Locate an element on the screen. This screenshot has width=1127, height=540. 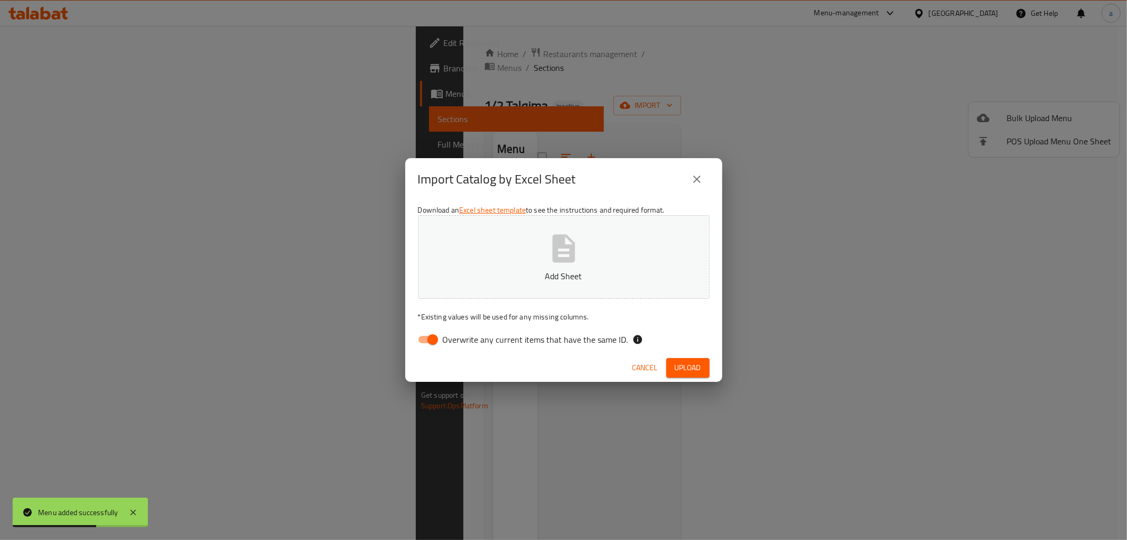
span: Upload is located at coordinates (688, 367).